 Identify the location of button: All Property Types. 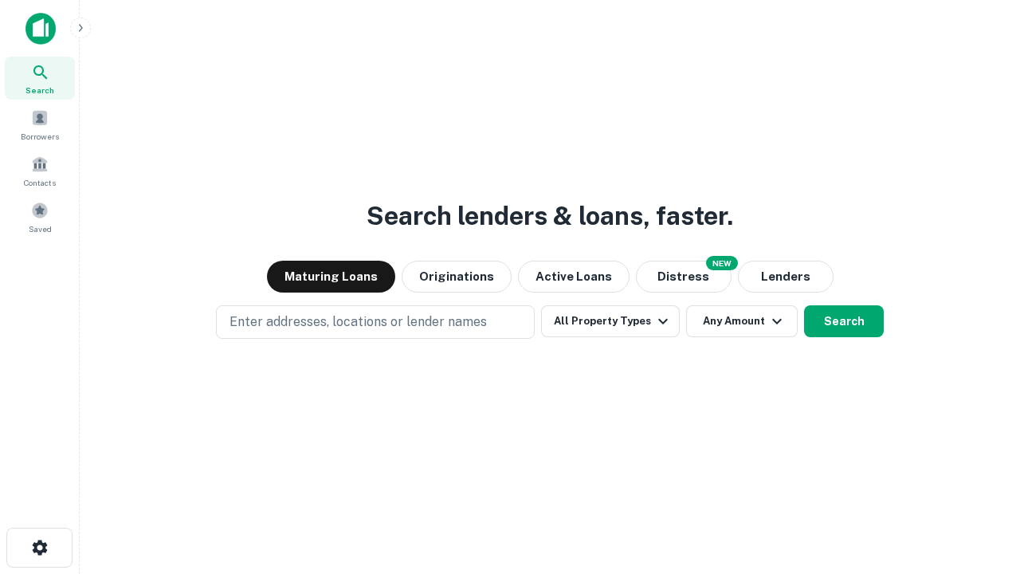
(610, 321).